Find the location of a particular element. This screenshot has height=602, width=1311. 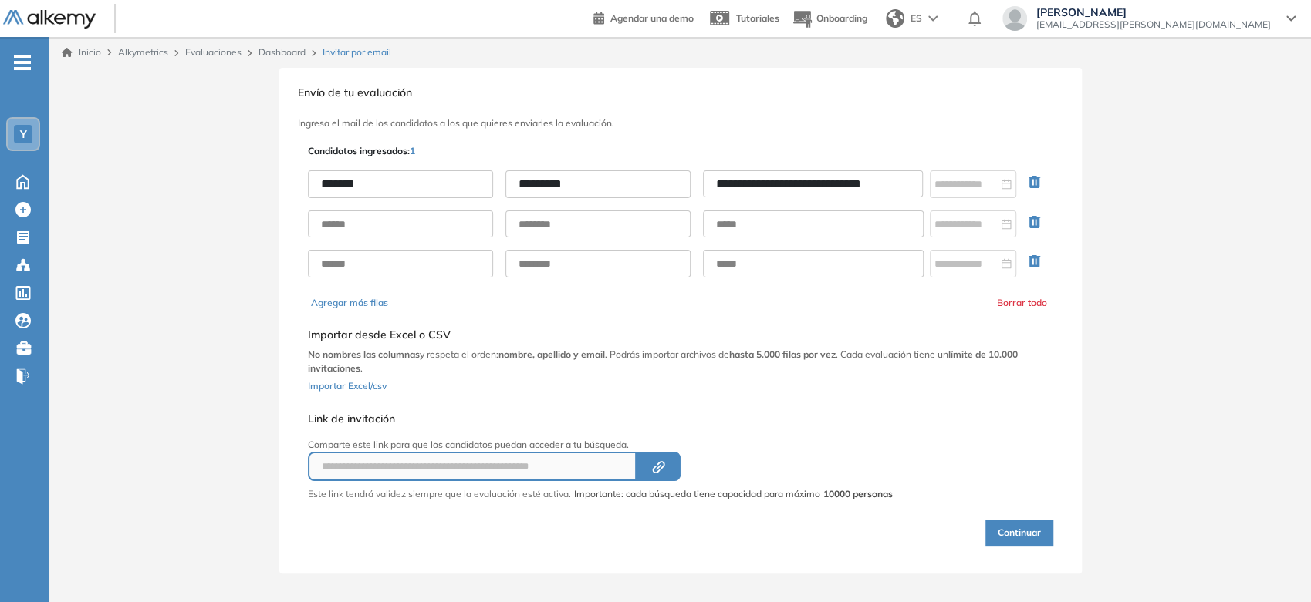

span: Tutoriales is located at coordinates (758, 18).